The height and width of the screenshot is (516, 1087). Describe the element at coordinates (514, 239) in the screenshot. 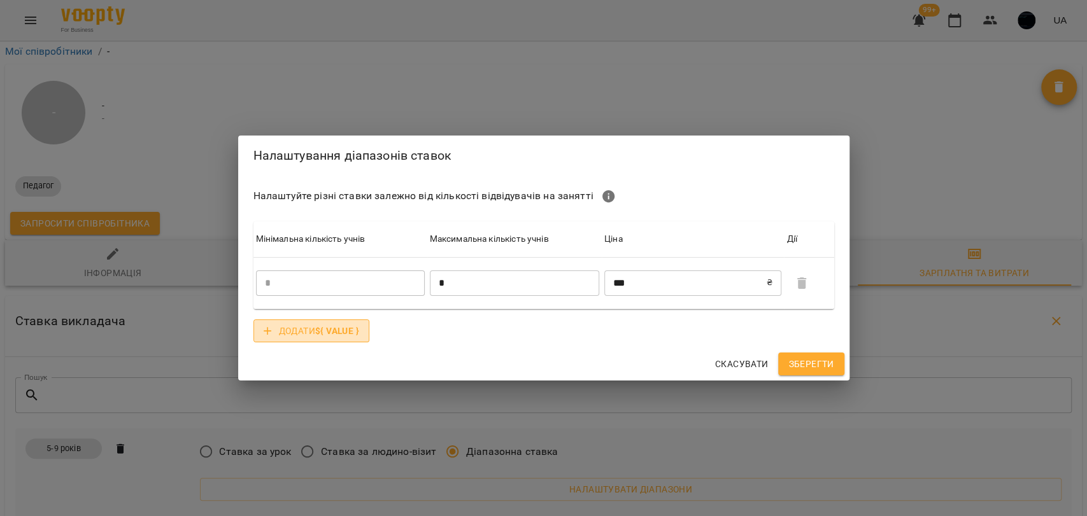

I see `th: Максимальна кількість учнів` at that location.